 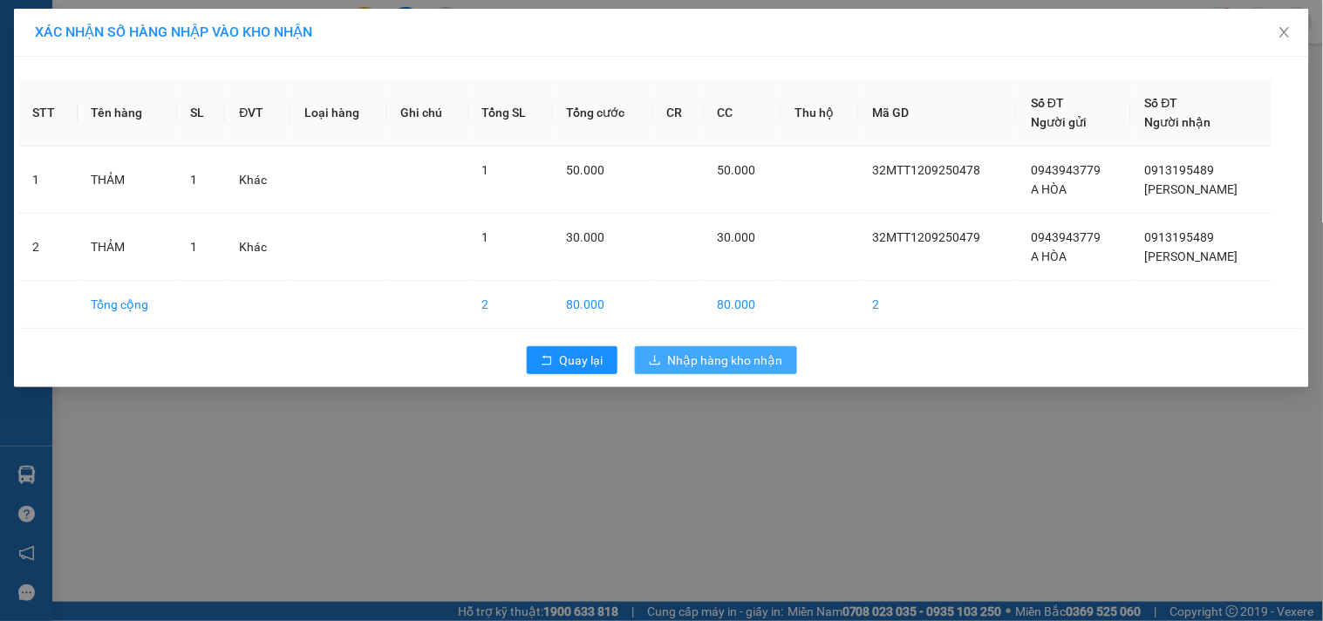 I want to click on span: 32MTT1209250478, so click(x=927, y=170).